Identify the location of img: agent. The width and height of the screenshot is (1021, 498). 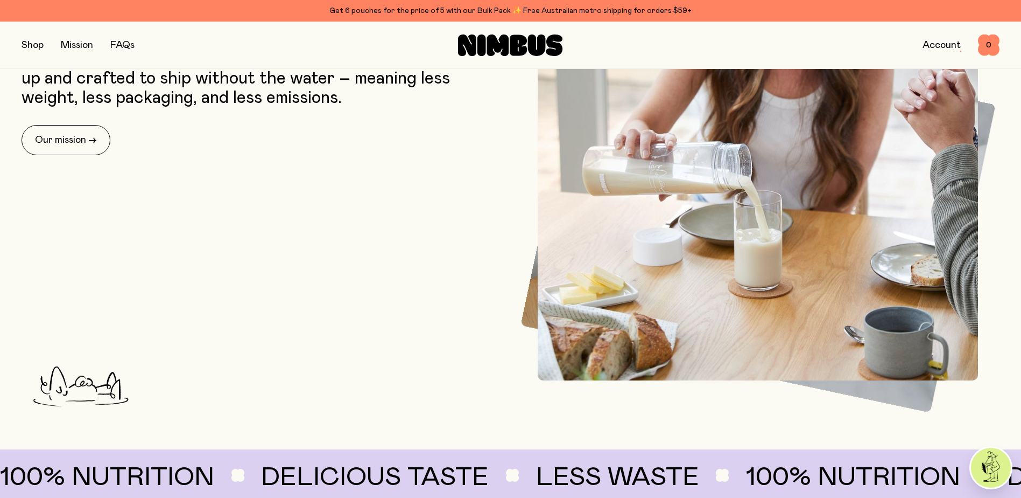
(991, 467).